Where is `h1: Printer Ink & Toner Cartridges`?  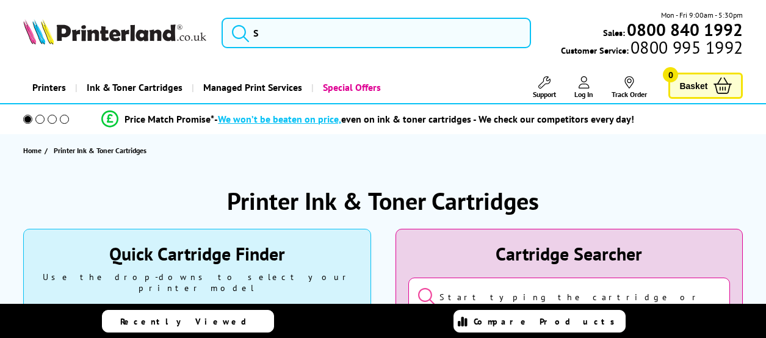 h1: Printer Ink & Toner Cartridges is located at coordinates (383, 201).